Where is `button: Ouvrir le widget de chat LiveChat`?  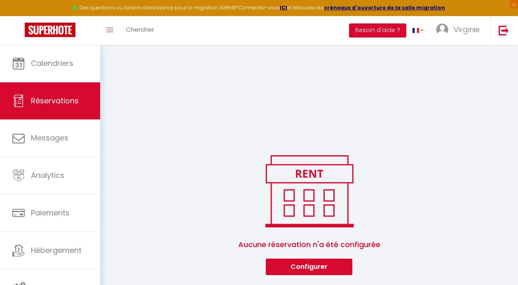
button: Ouvrir le widget de chat LiveChat is located at coordinates (19, 16).